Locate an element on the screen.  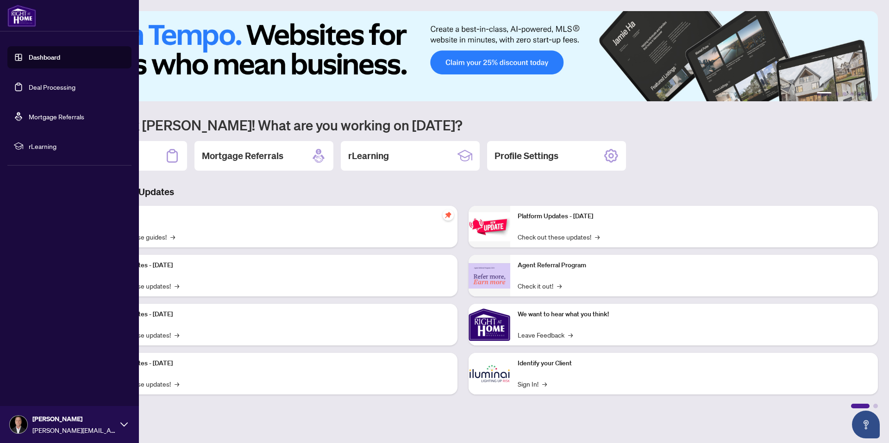
h2: Mortgage Referrals is located at coordinates (242, 156).